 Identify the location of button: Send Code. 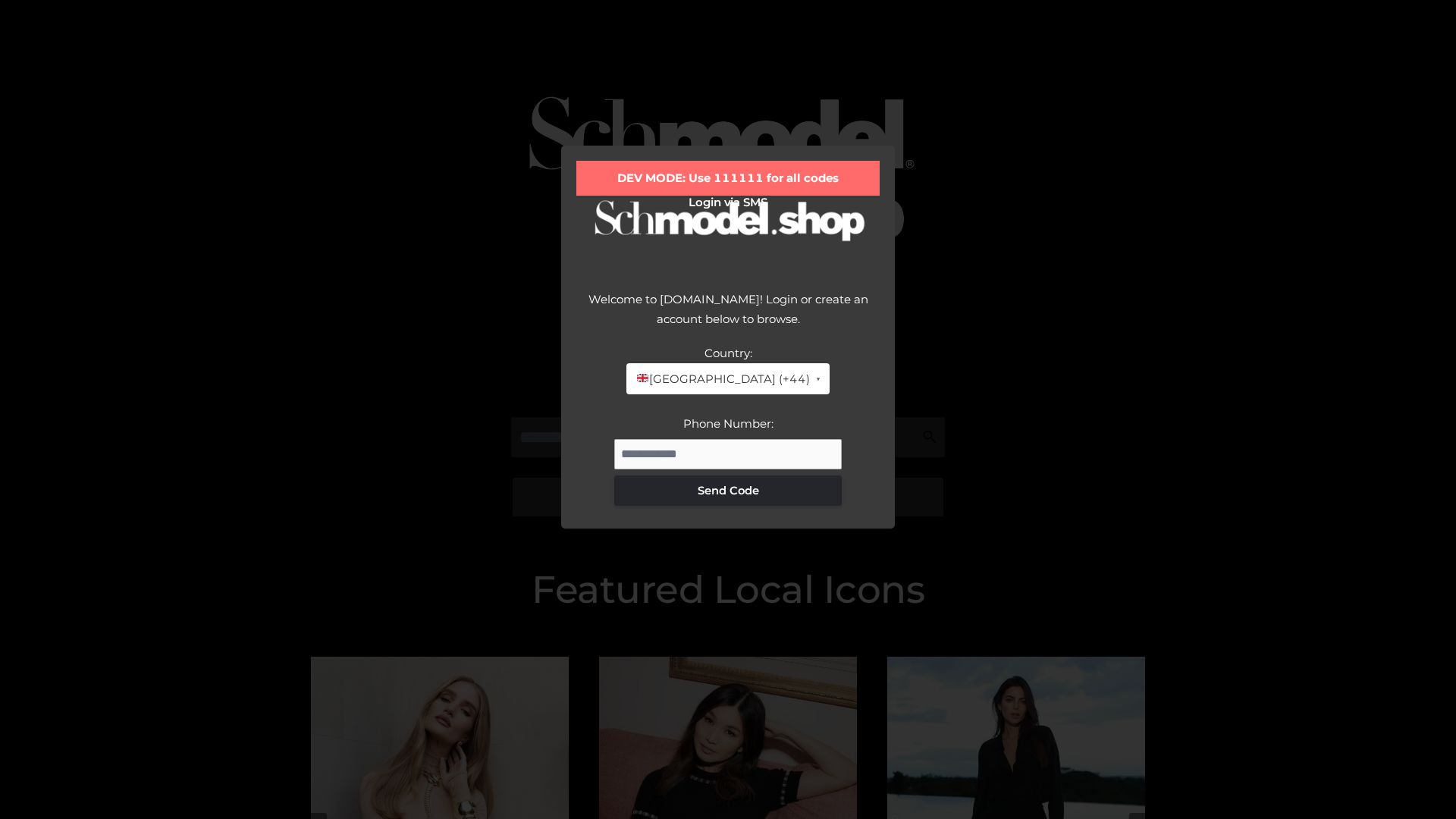
(728, 490).